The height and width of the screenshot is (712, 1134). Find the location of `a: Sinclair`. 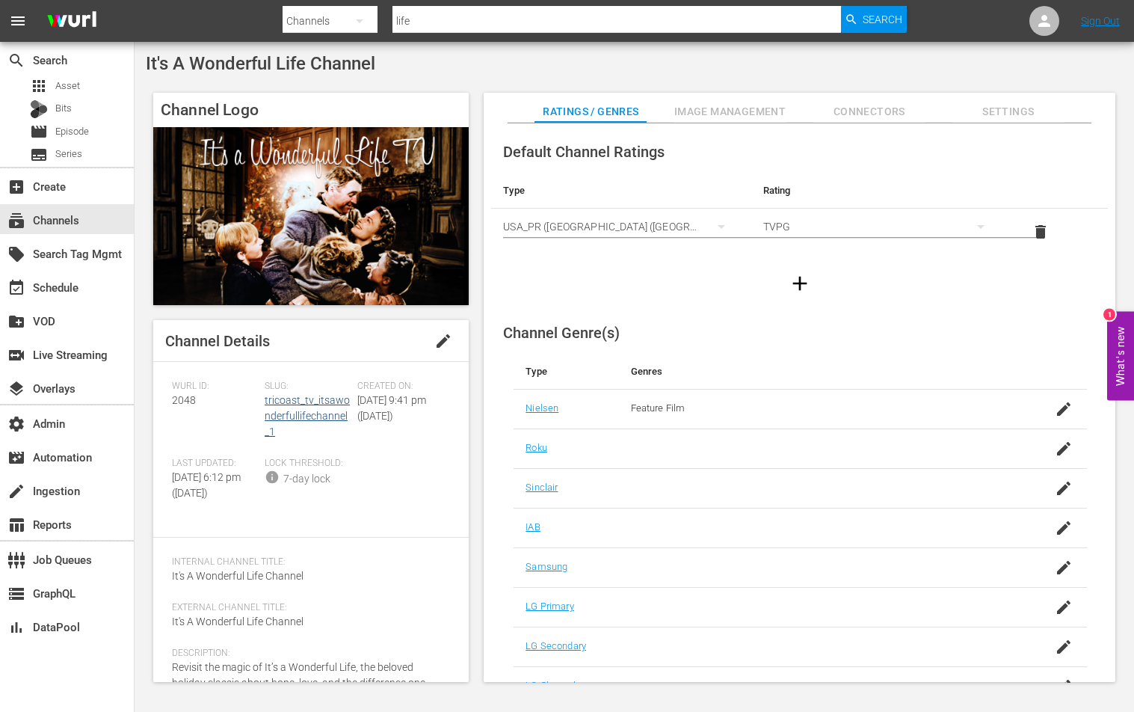

a: Sinclair is located at coordinates (541, 487).